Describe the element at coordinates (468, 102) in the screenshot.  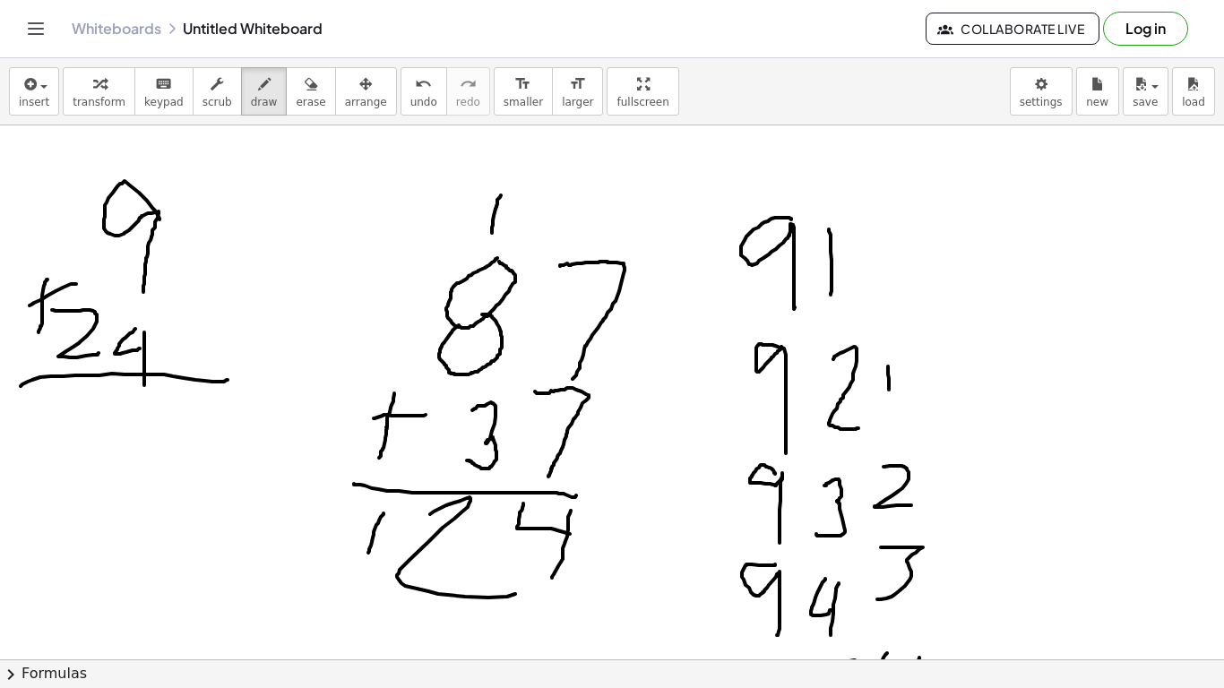
I see `span: redo` at that location.